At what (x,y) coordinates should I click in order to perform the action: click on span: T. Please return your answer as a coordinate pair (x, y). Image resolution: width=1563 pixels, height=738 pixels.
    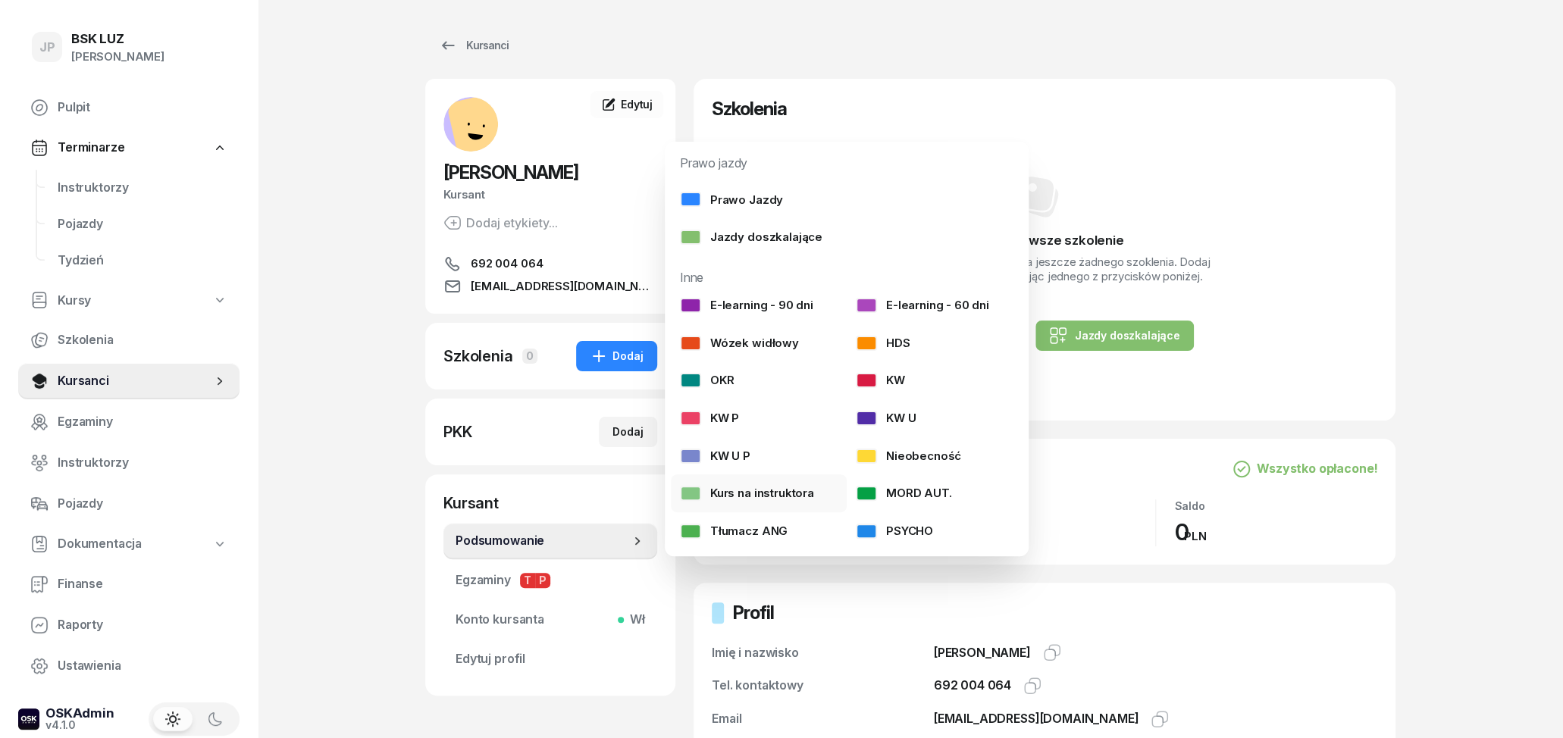
    Looking at the image, I should click on (527, 580).